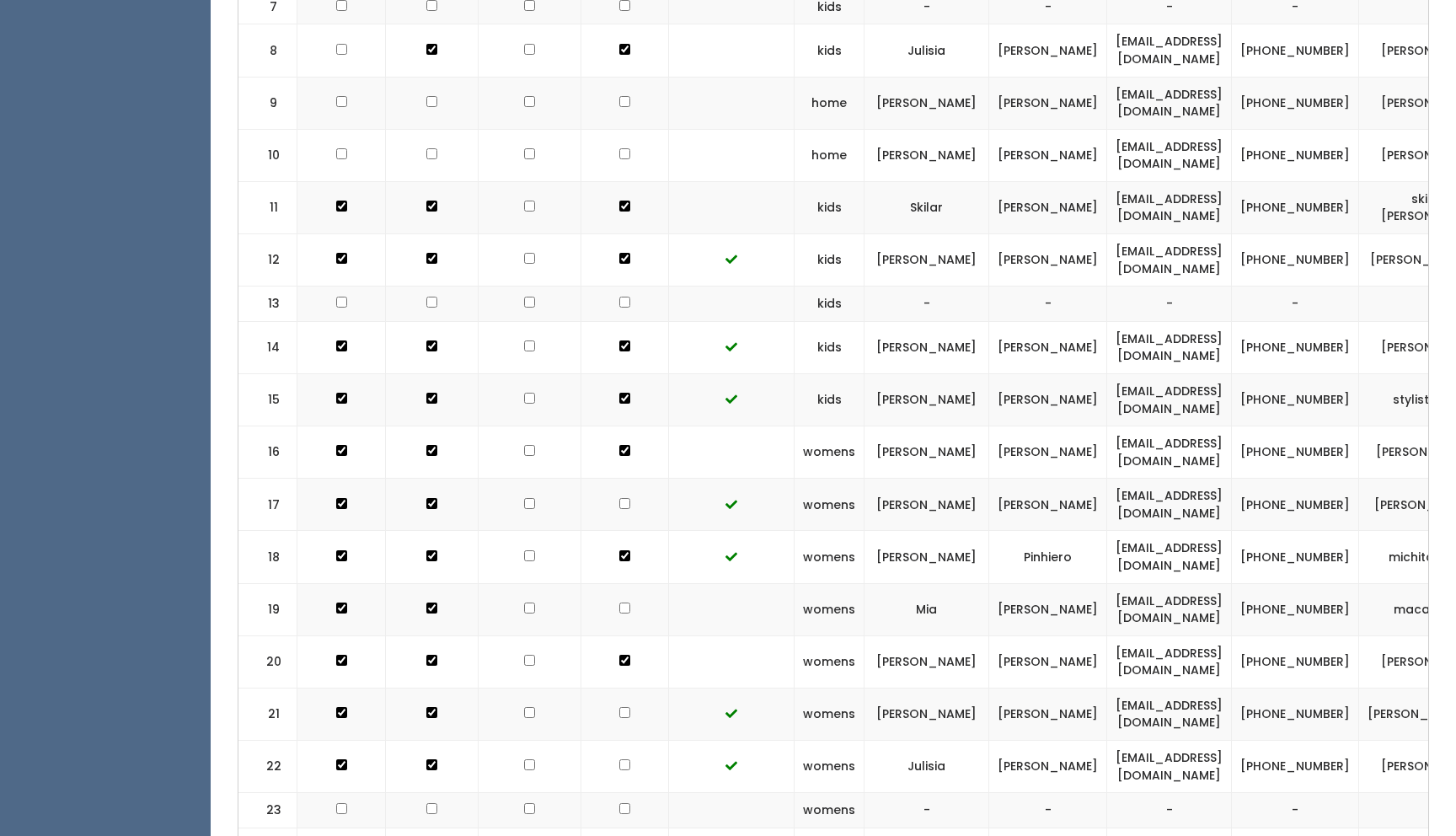 The height and width of the screenshot is (836, 1456). I want to click on td: 20, so click(268, 662).